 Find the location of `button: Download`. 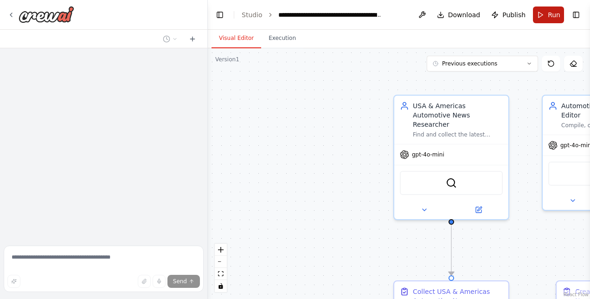

button: Download is located at coordinates (459, 15).